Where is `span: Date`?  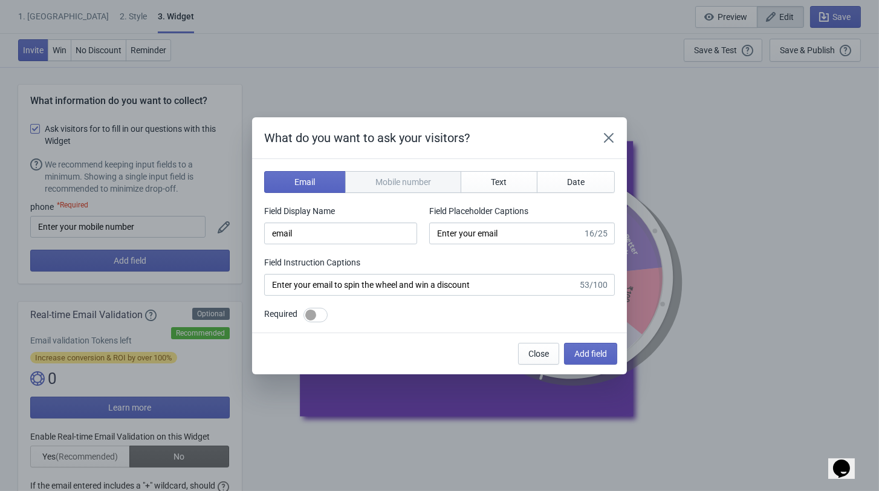
span: Date is located at coordinates (576, 182).